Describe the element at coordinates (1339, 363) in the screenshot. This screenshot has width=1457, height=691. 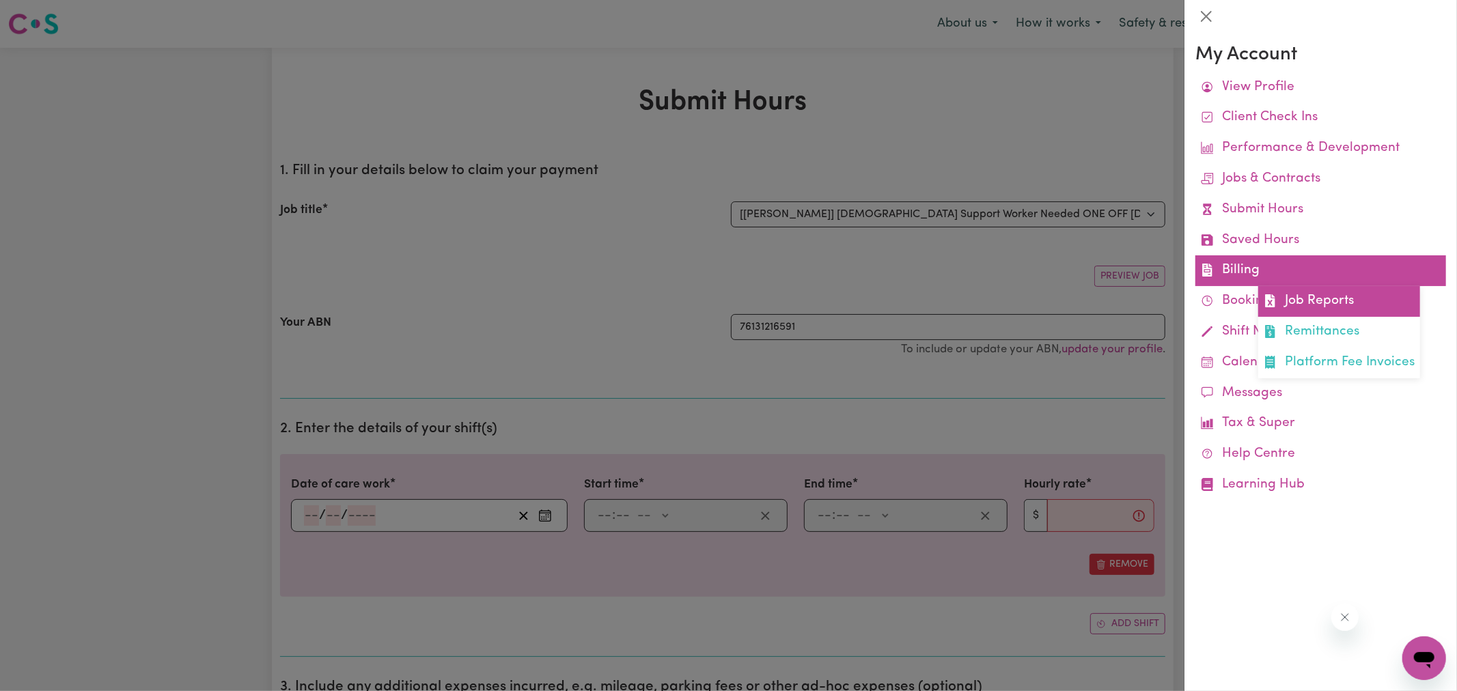
I see `a: Platform Fee Invoices` at that location.